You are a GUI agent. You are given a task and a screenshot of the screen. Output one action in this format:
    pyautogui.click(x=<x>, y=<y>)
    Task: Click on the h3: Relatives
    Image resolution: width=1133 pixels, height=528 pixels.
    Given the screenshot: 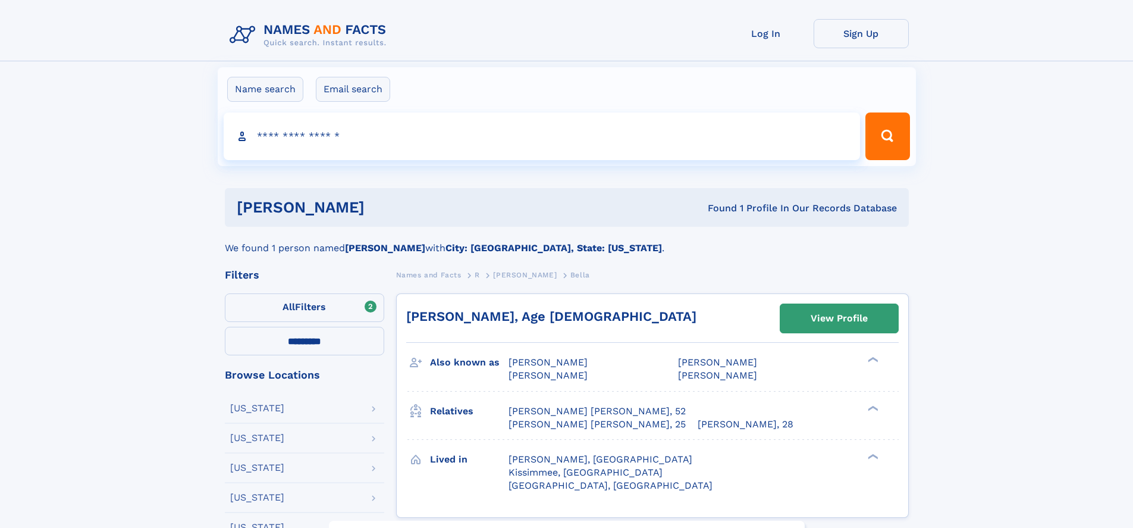 What is the action you would take?
    pyautogui.click(x=469, y=411)
    